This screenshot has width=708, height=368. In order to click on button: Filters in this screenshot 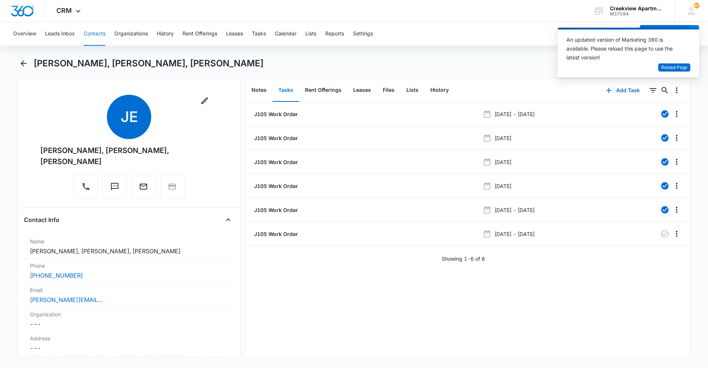, I will do `click(653, 90)`.